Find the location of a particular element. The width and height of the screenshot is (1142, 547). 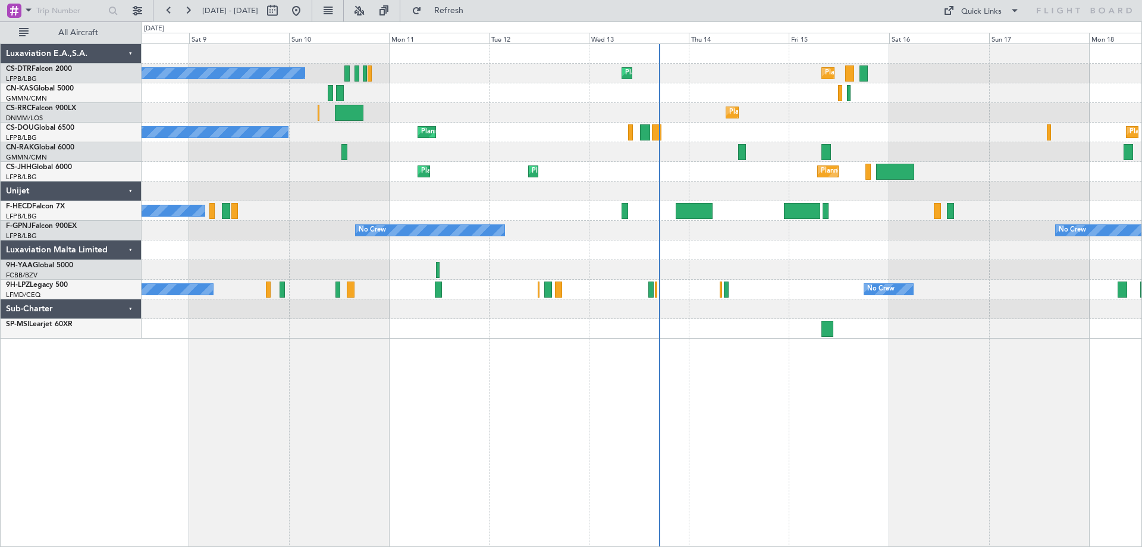

span: F-HECD is located at coordinates (19, 206).